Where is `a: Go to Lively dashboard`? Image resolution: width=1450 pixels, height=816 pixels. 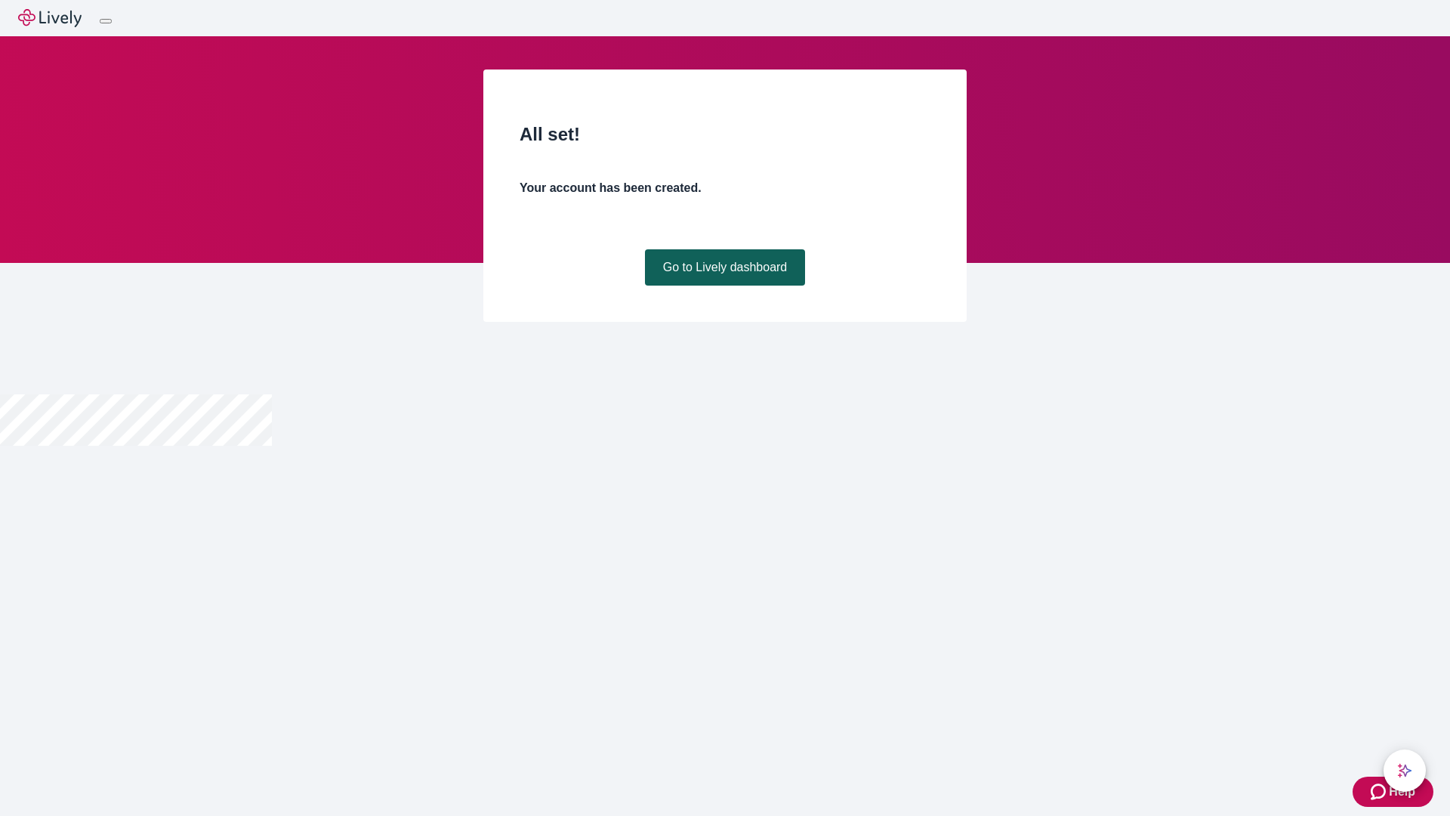
a: Go to Lively dashboard is located at coordinates (725, 267).